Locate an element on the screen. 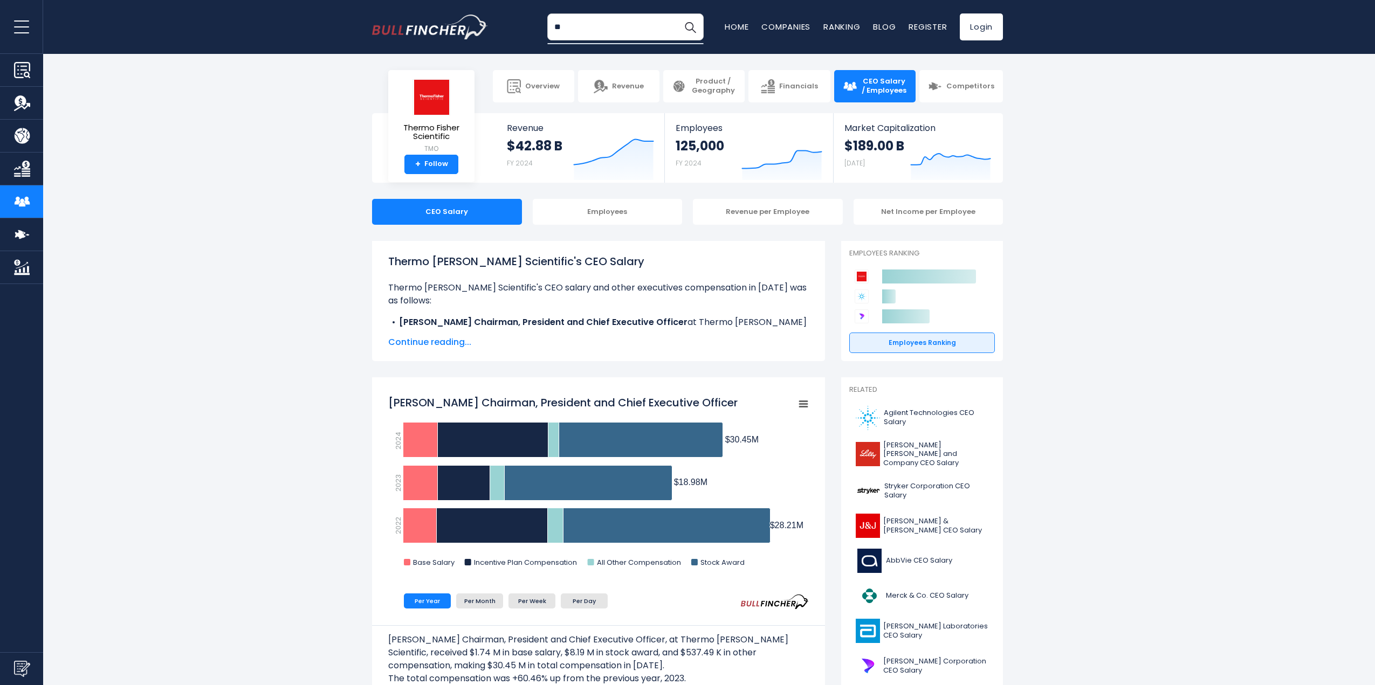  span: Product / Geography is located at coordinates (713, 86).